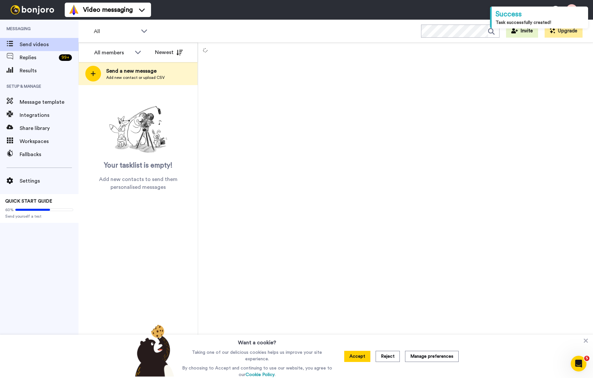 The width and height of the screenshot is (593, 378). I want to click on button: Newest, so click(169, 52).